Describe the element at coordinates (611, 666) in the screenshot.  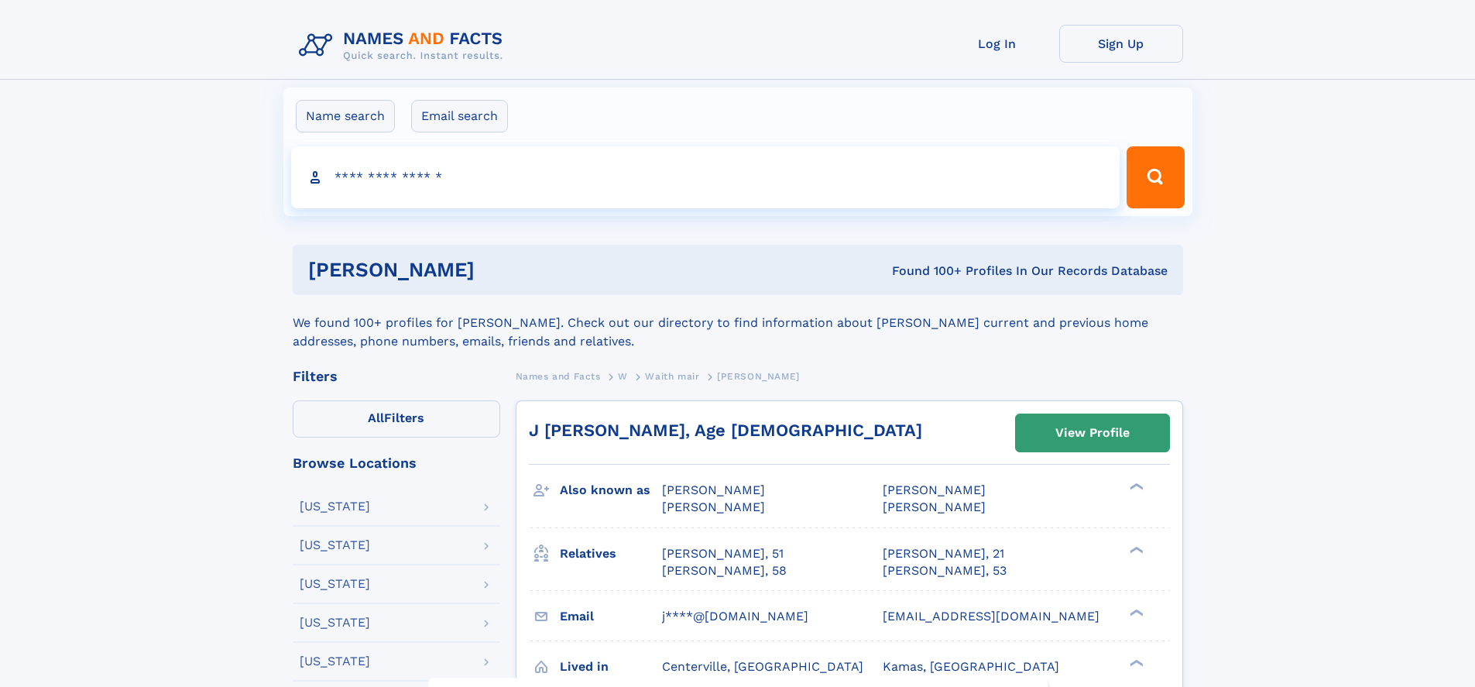
I see `h3: Lived in` at that location.